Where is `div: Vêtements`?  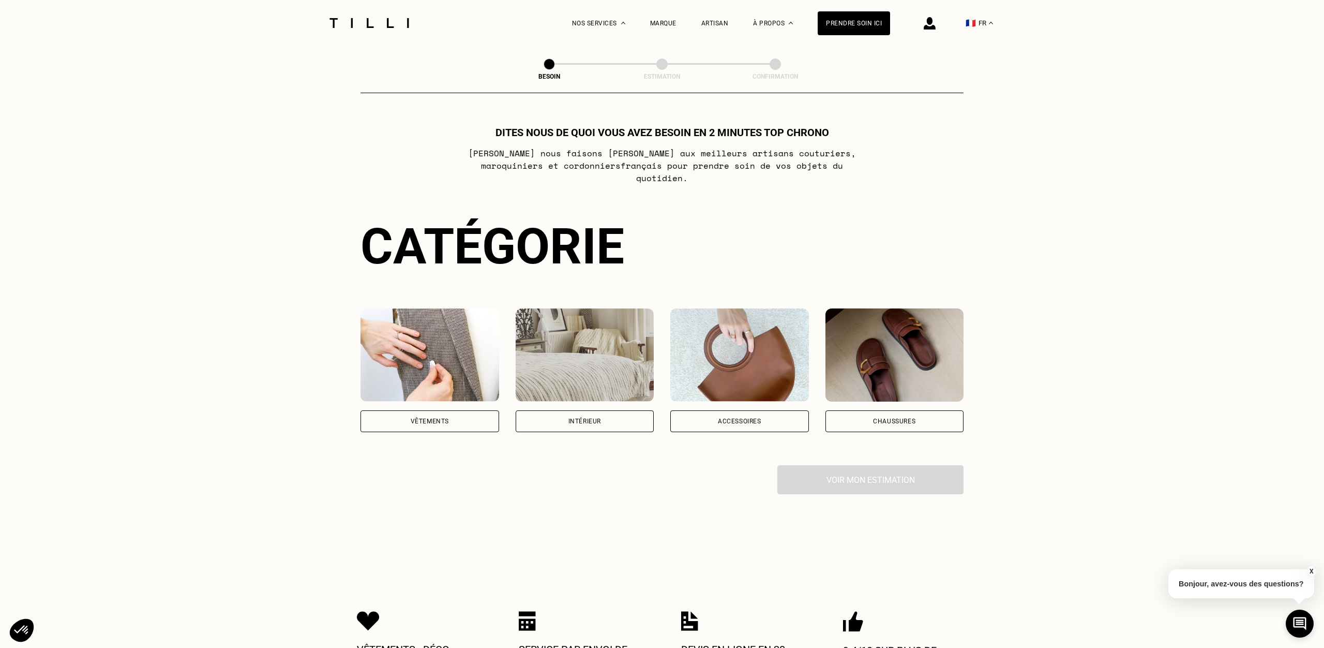
div: Vêtements is located at coordinates (430, 421).